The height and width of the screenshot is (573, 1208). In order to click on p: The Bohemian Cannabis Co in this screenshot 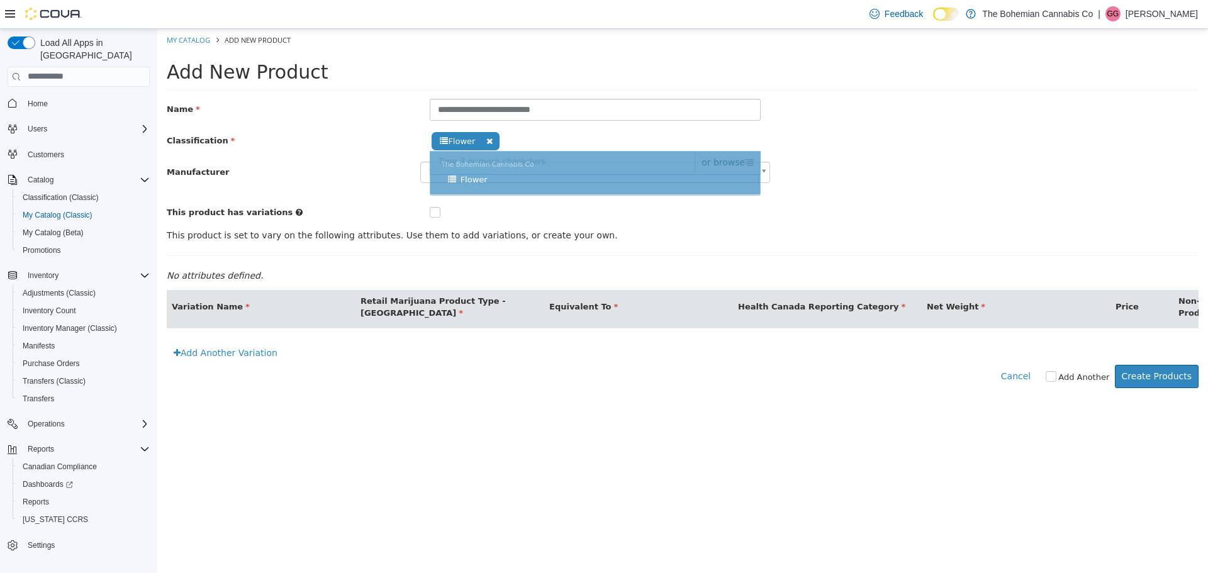, I will do `click(1038, 14)`.